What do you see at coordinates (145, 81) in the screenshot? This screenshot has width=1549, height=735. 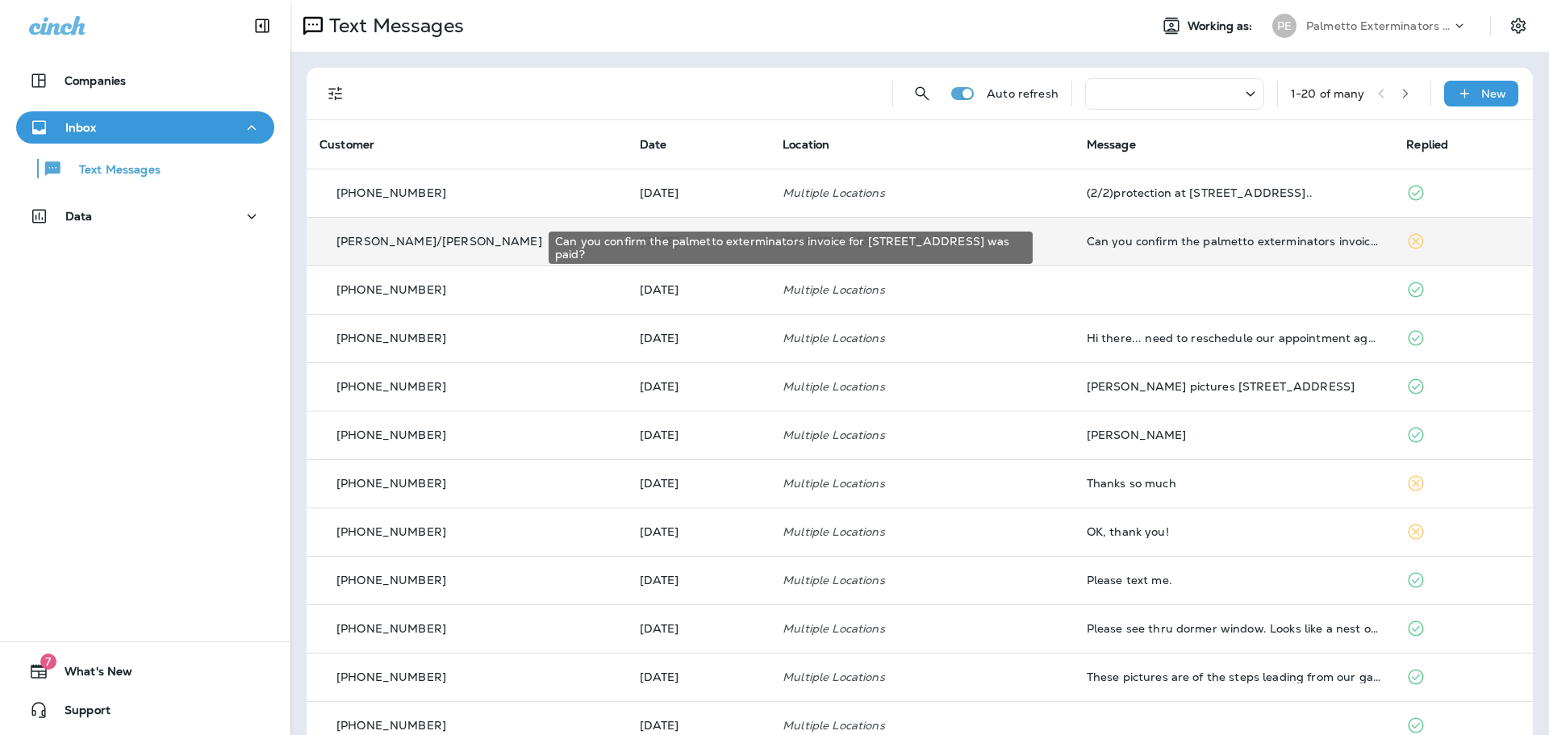 I see `button: Companies` at bounding box center [145, 81].